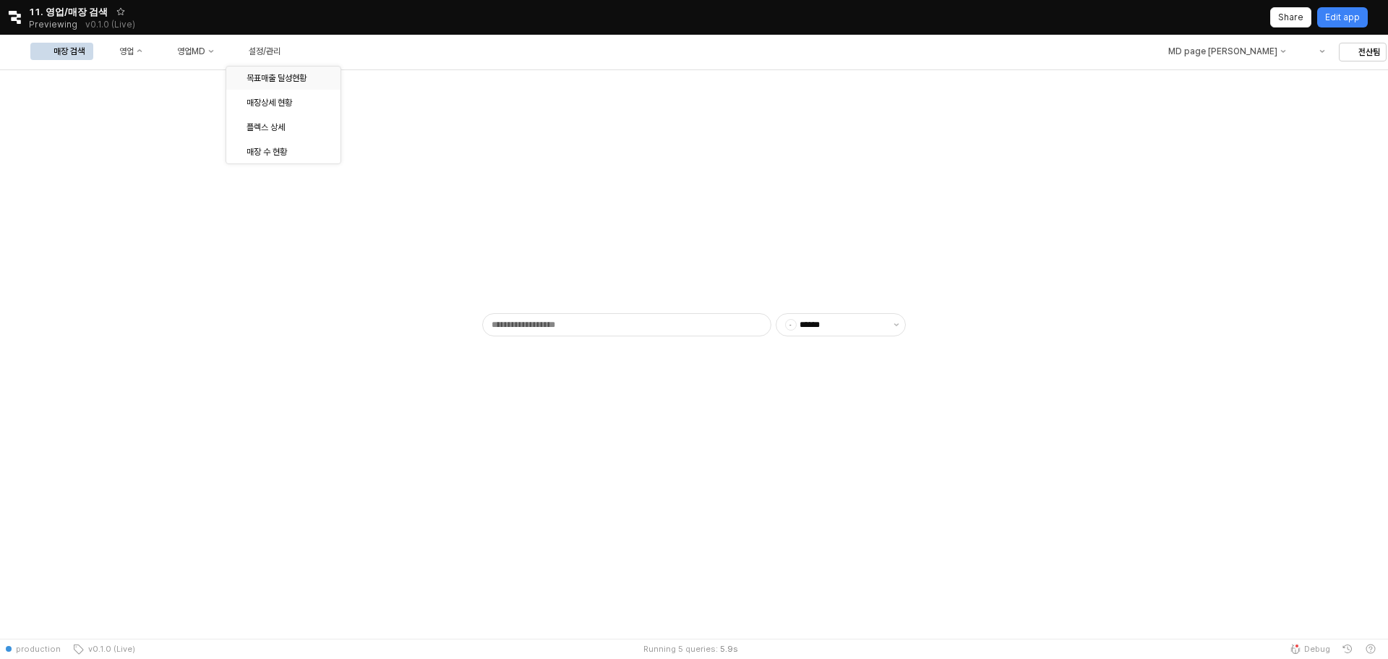 The height and width of the screenshot is (659, 1388). Describe the element at coordinates (124, 51) in the screenshot. I see `button: 영업` at that location.